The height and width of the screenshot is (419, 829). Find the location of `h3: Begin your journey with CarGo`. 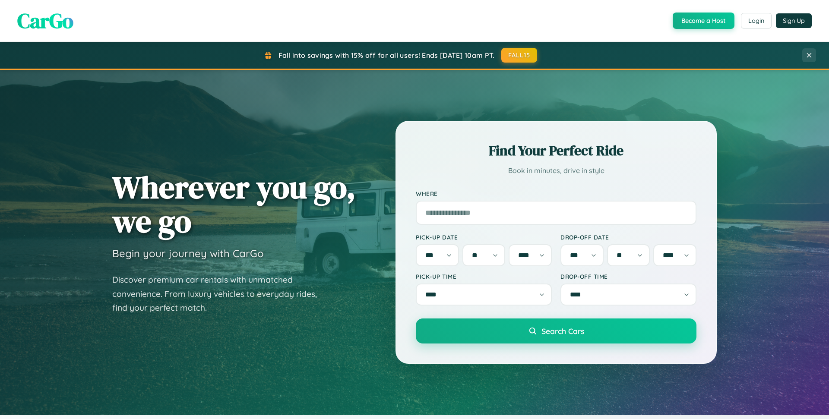

h3: Begin your journey with CarGo is located at coordinates (188, 253).